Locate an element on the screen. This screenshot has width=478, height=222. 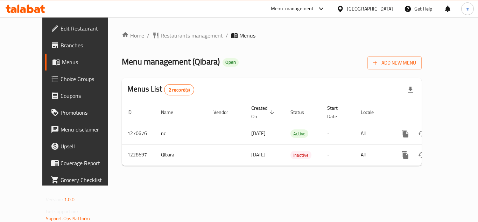
span: Name is located at coordinates (172, 112).